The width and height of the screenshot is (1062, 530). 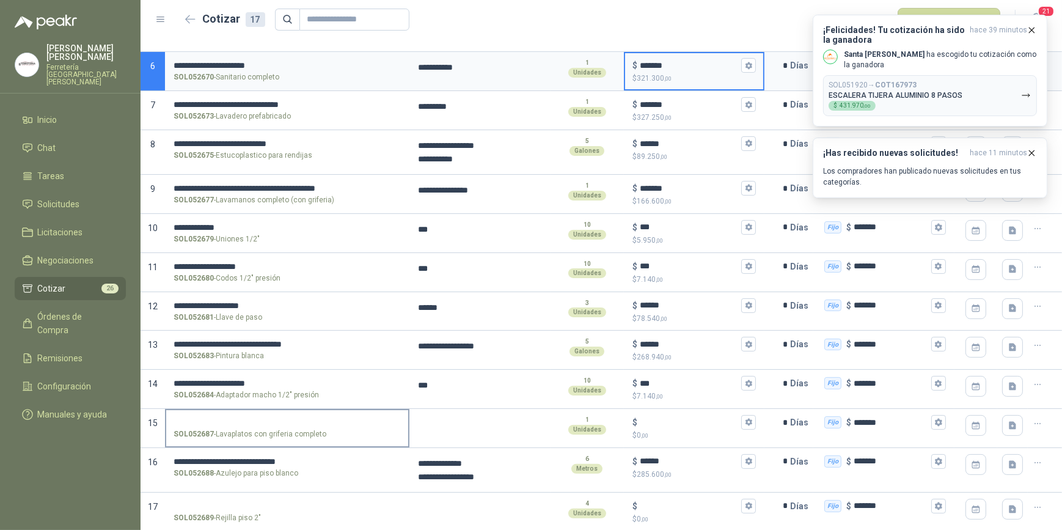 I want to click on a: Licitaciones, so click(x=70, y=232).